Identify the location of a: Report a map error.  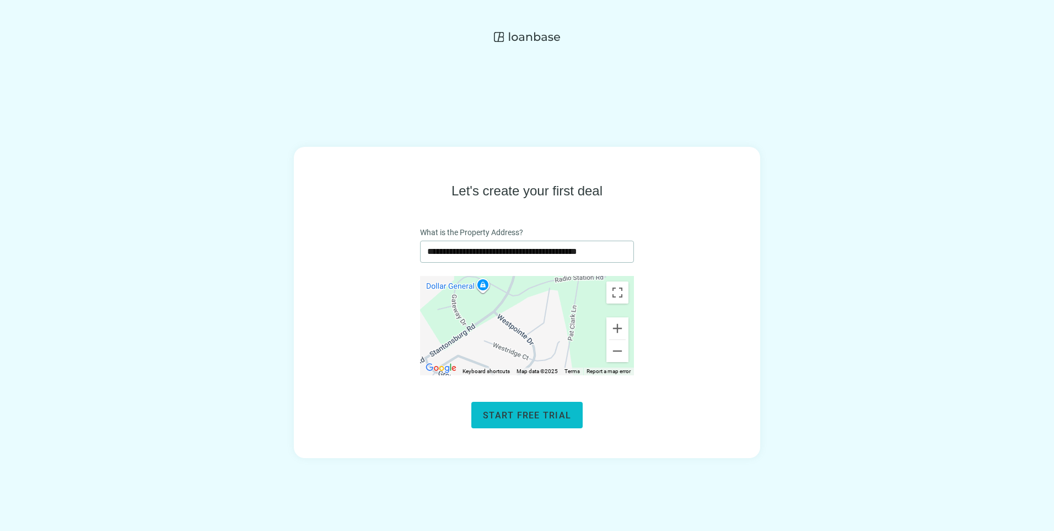
(609, 371).